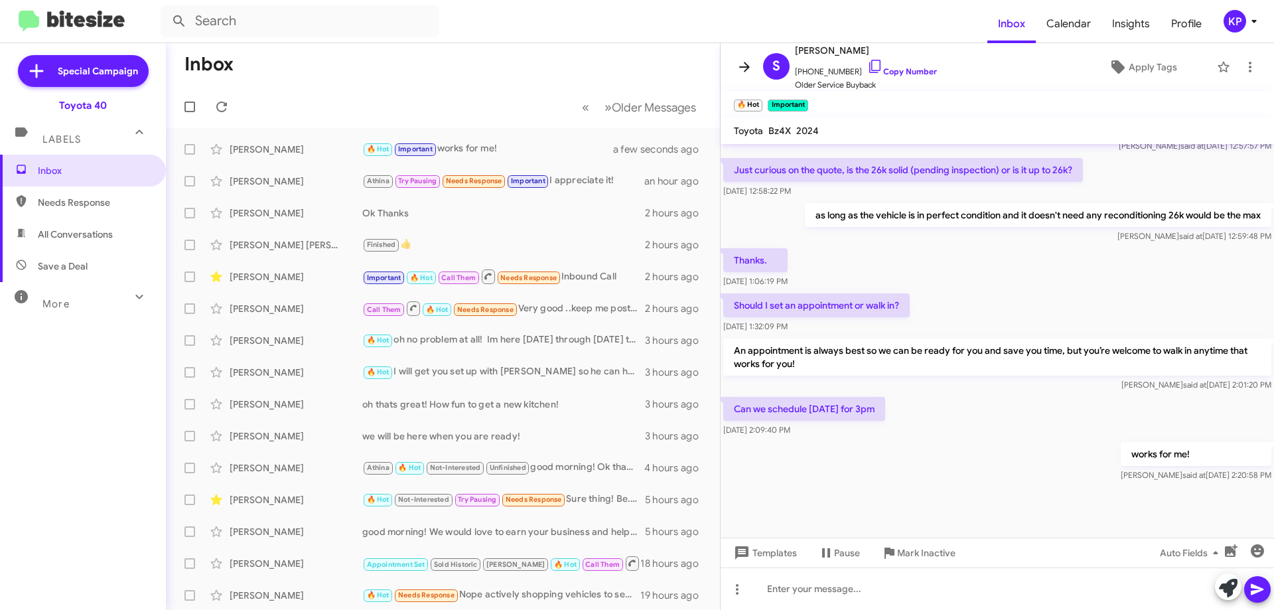 The height and width of the screenshot is (610, 1274). I want to click on span: Unfinished, so click(508, 467).